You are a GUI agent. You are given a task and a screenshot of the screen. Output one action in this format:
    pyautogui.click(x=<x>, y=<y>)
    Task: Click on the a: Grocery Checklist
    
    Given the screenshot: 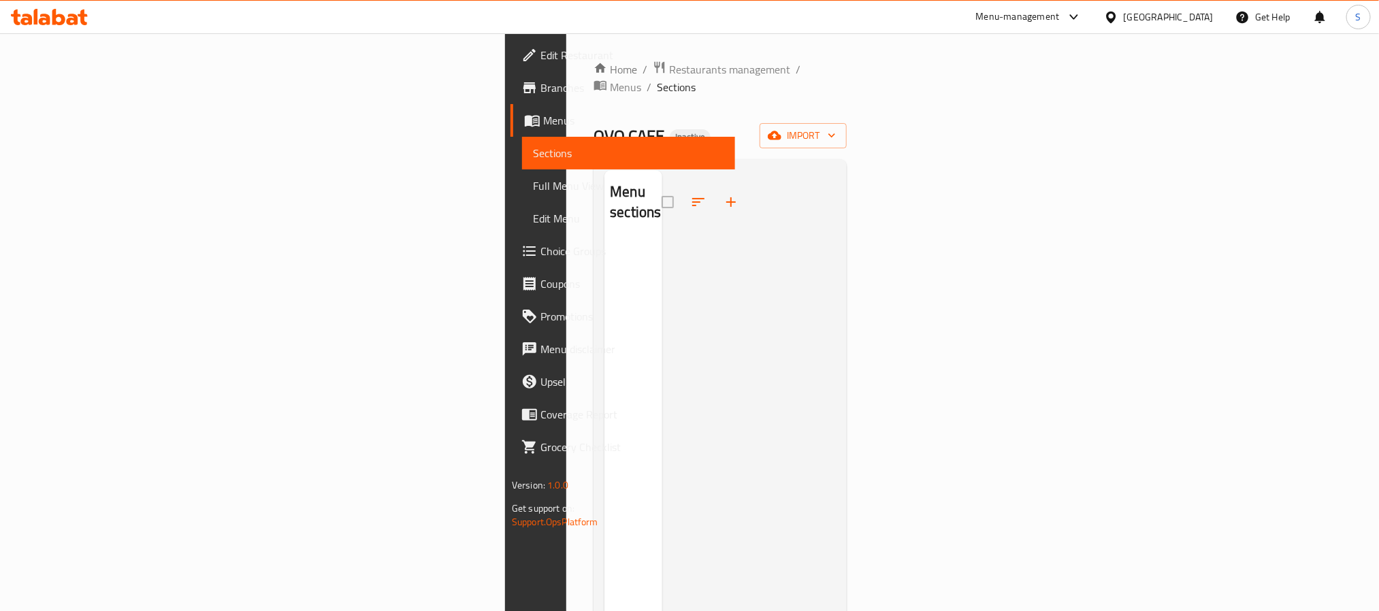 What is the action you would take?
    pyautogui.click(x=623, y=447)
    